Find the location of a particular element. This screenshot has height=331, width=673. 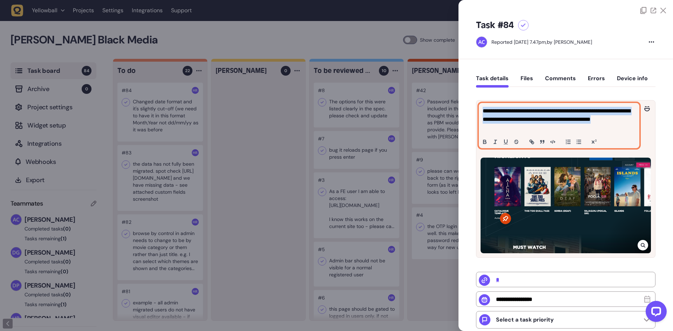

h5: Task #84 is located at coordinates (495, 25).